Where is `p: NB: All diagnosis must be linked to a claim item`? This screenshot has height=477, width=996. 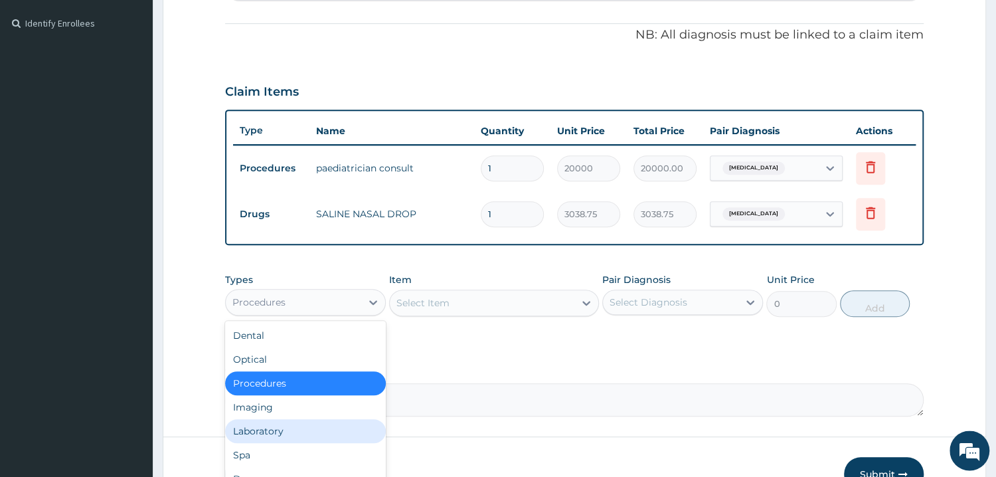
p: NB: All diagnosis must be linked to a claim item is located at coordinates (574, 35).